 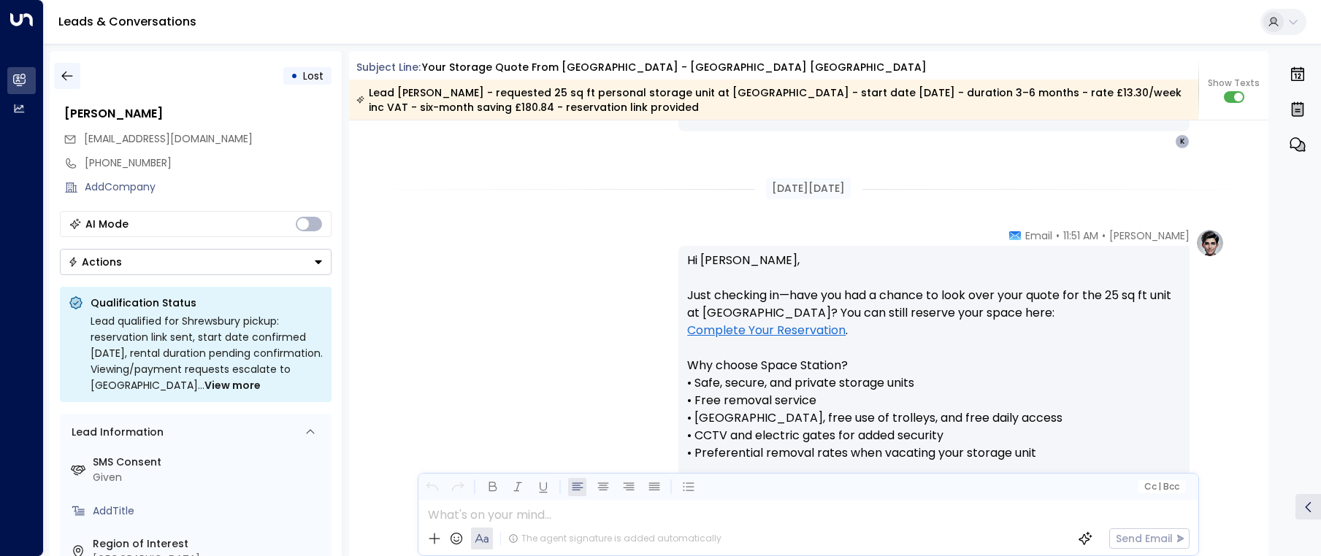 What do you see at coordinates (95, 262) in the screenshot?
I see `div: Actions` at bounding box center [95, 262].